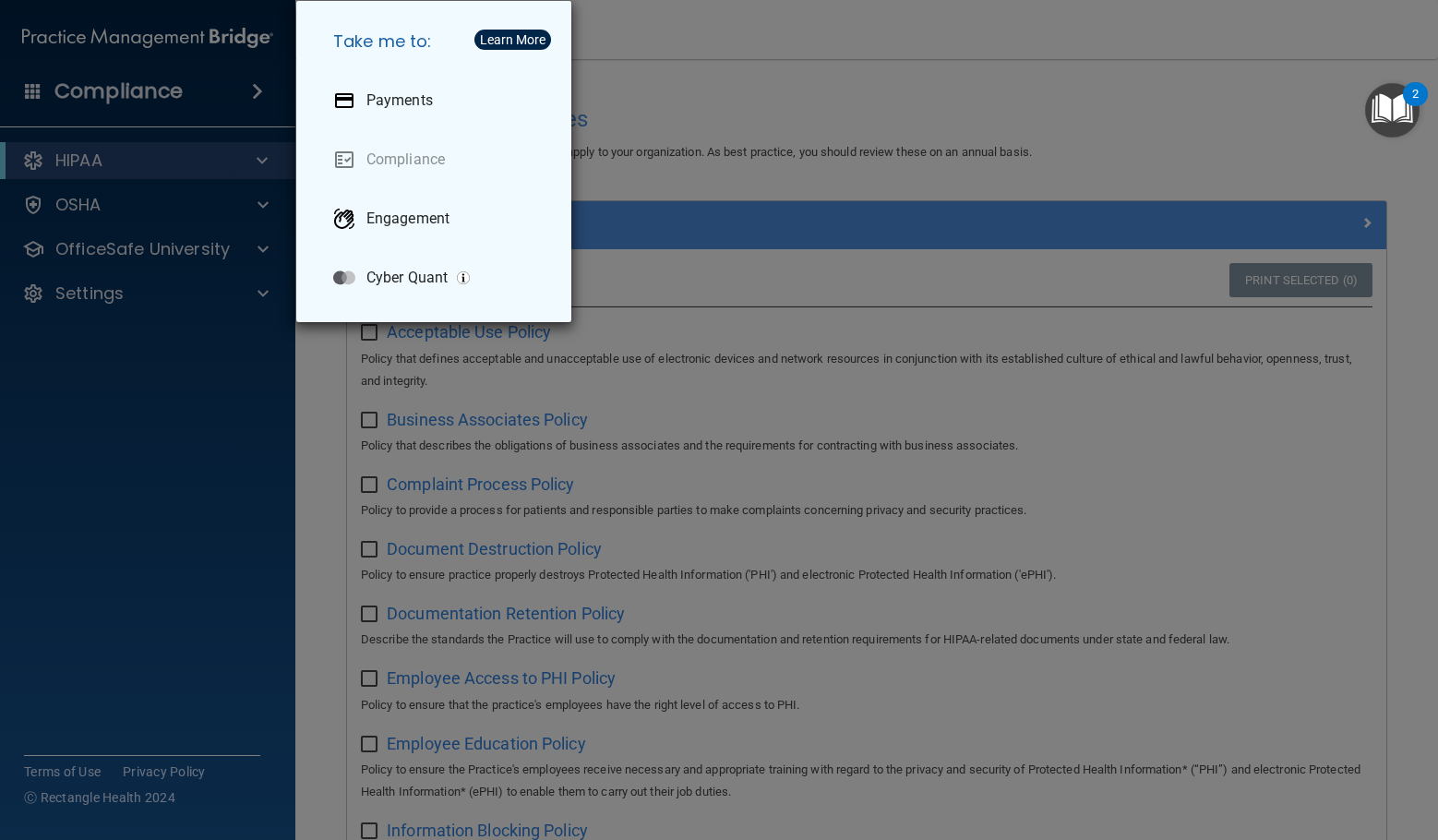 The image size is (1438, 840). Describe the element at coordinates (437, 160) in the screenshot. I see `a: Compliance` at that location.